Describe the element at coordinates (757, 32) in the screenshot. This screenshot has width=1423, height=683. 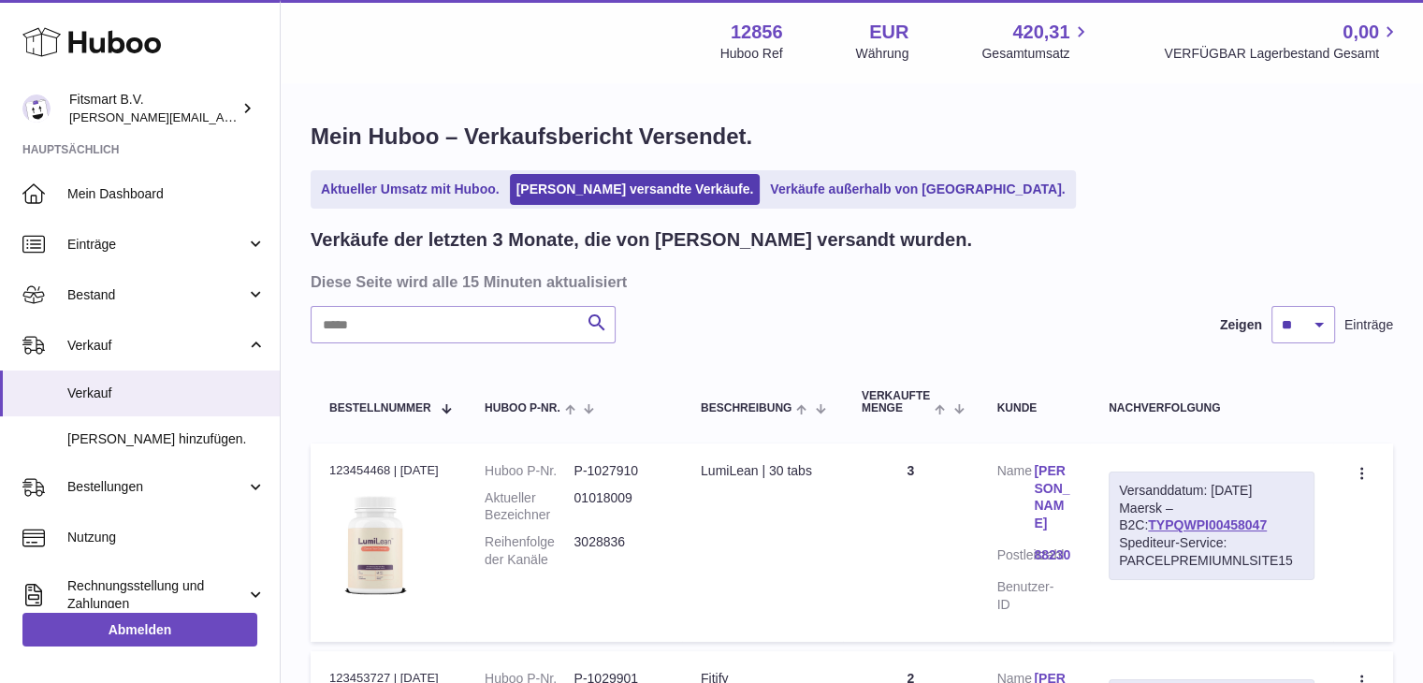
I see `strong: 12856` at that location.